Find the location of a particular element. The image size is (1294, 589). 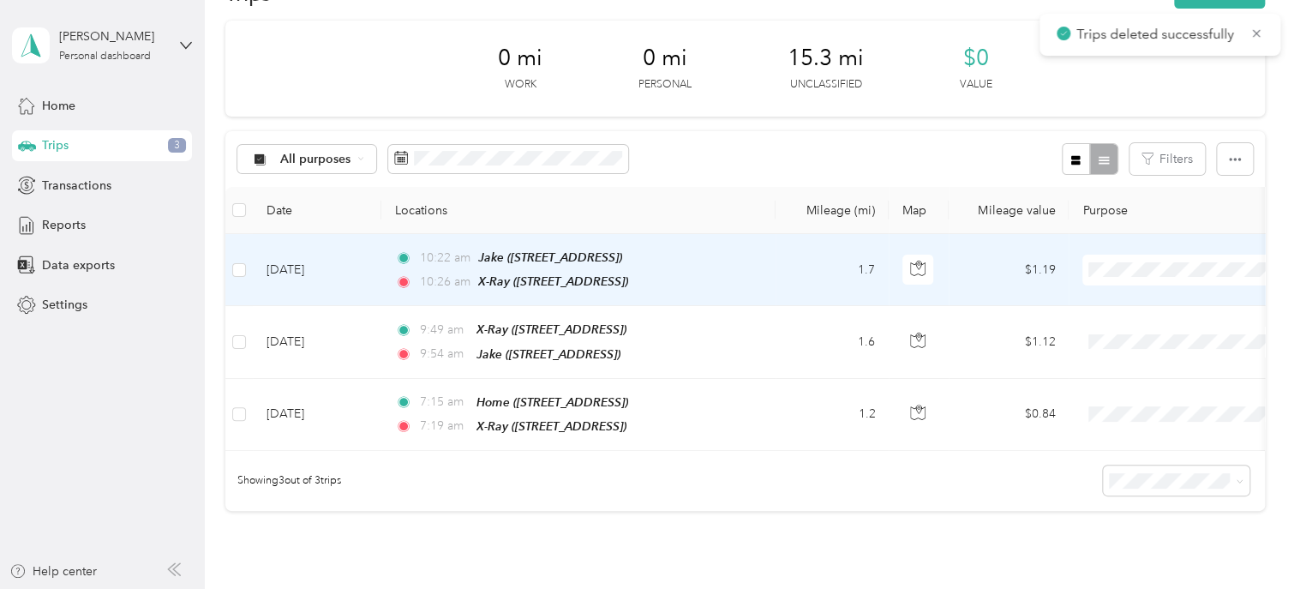

p: Trips deleted successfully is located at coordinates (1157, 34).